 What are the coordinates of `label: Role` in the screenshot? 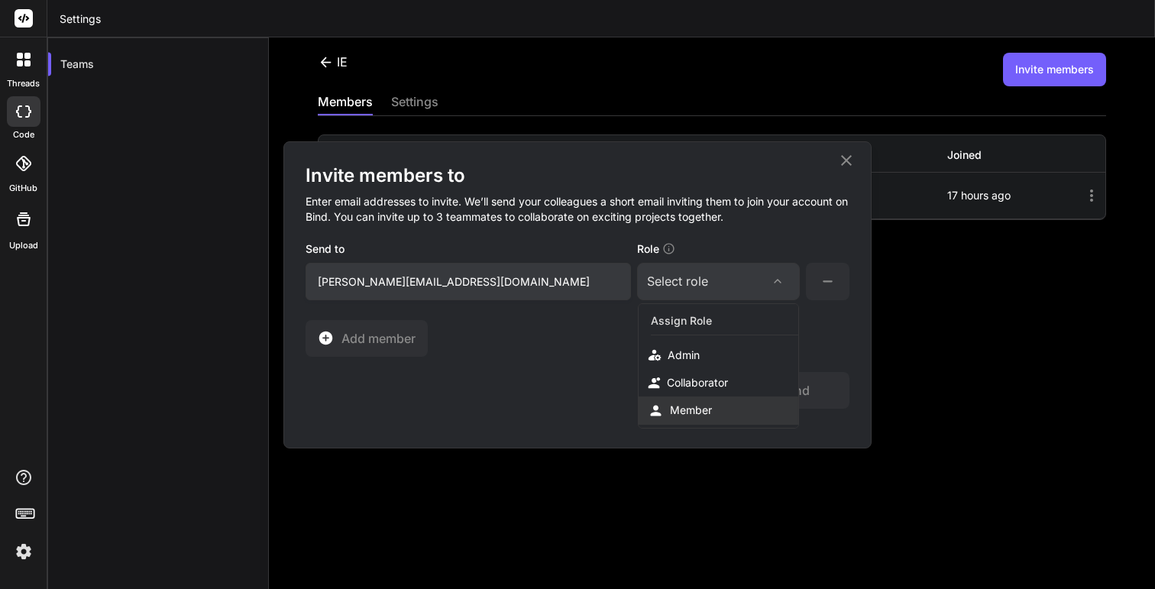 It's located at (656, 252).